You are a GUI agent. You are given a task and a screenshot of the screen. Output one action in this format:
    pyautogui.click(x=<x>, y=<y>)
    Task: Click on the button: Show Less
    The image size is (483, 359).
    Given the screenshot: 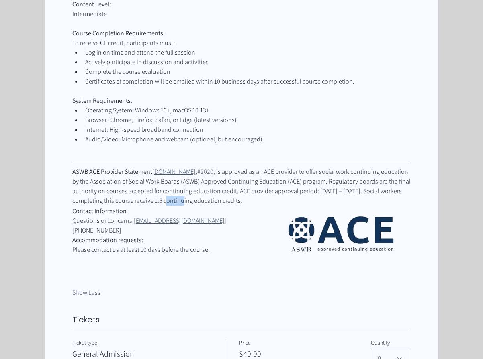 What is the action you would take?
    pyautogui.click(x=86, y=293)
    